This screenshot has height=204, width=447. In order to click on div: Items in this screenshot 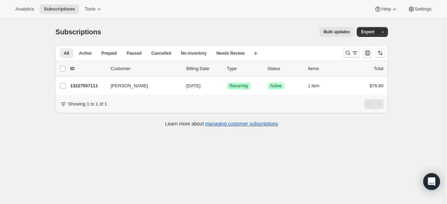, I will do `click(326, 69)`.